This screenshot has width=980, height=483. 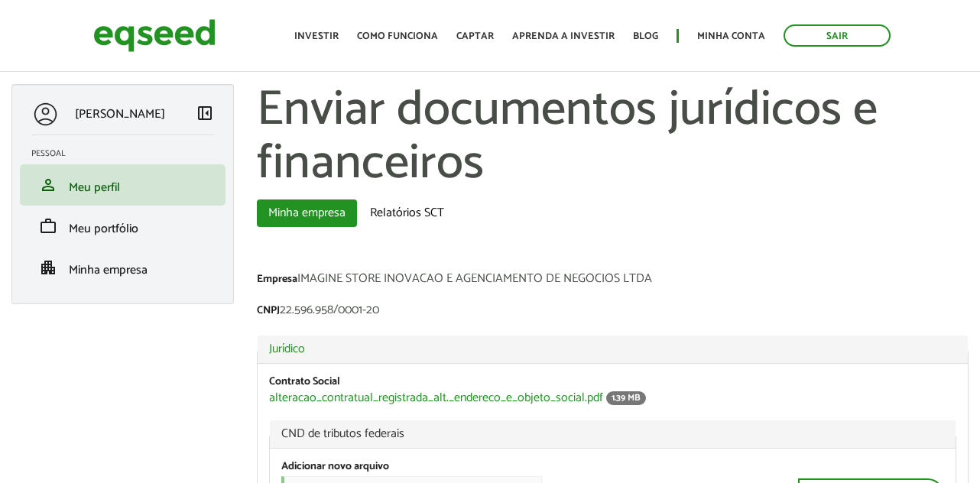 I want to click on label: Contrato Social, so click(x=304, y=382).